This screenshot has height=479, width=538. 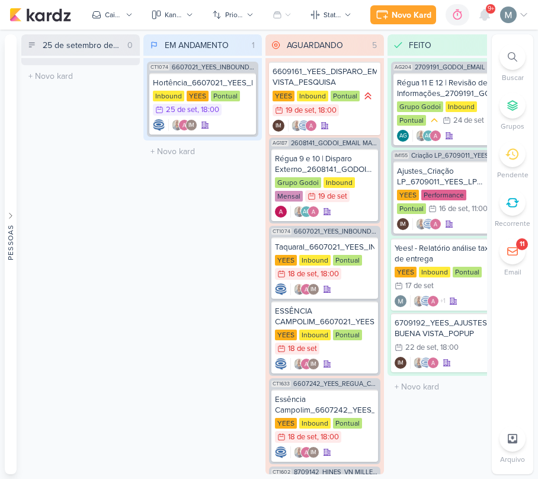 What do you see at coordinates (298, 182) in the screenshot?
I see `div: Grupo Godoi` at bounding box center [298, 182].